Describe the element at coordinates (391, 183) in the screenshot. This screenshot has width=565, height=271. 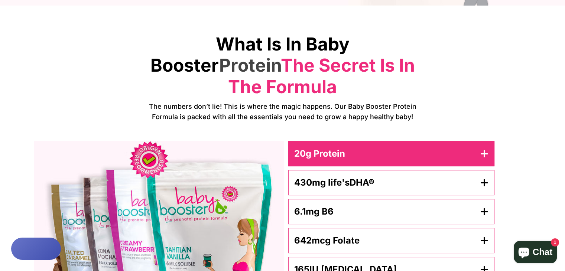
I see `button: 430mg life'sDHA®` at that location.